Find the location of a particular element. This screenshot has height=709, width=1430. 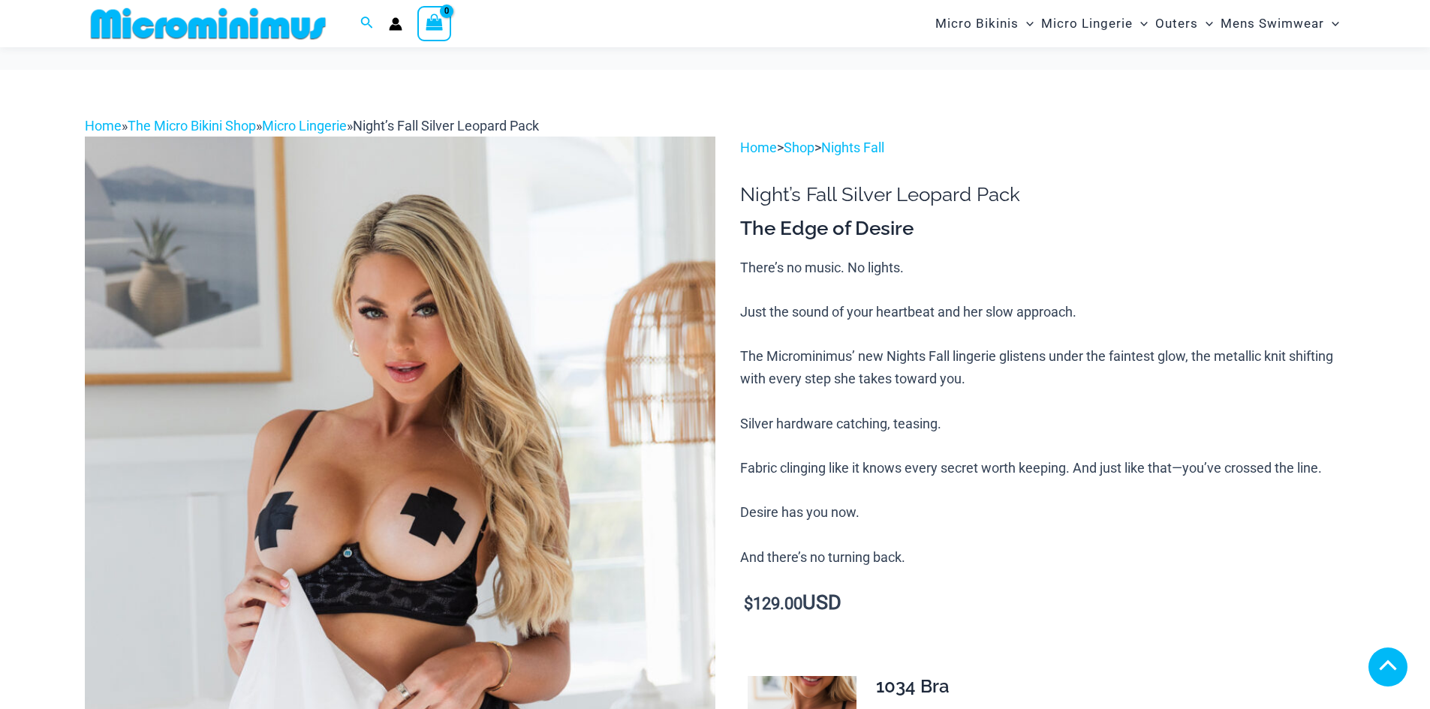

a: View Shopping Cart, empty is located at coordinates (435, 23).